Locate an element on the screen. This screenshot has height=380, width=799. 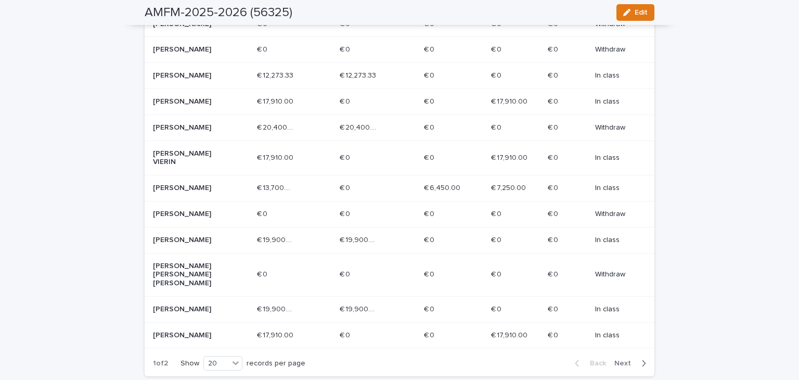
span: Next is located at coordinates (626, 363).